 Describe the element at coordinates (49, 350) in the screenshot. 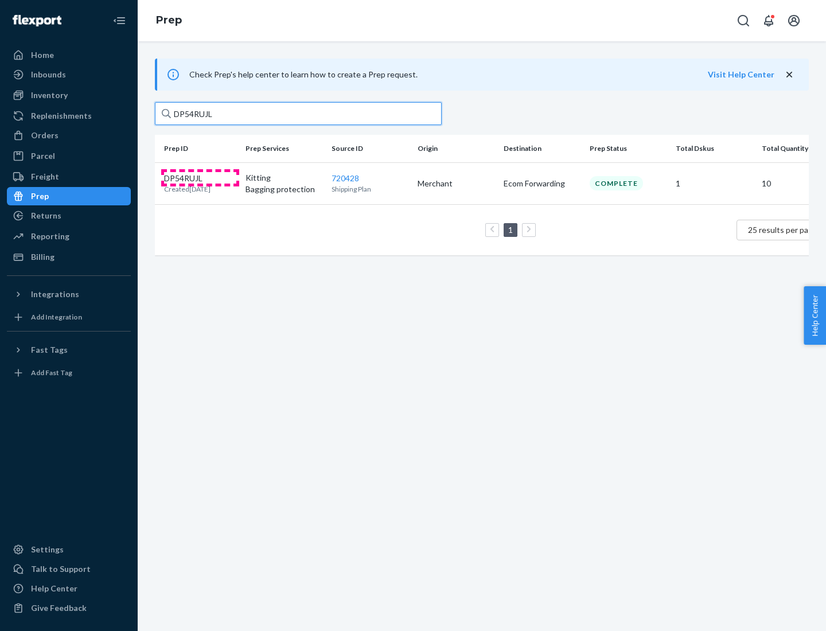

I see `div: Fast Tags` at that location.